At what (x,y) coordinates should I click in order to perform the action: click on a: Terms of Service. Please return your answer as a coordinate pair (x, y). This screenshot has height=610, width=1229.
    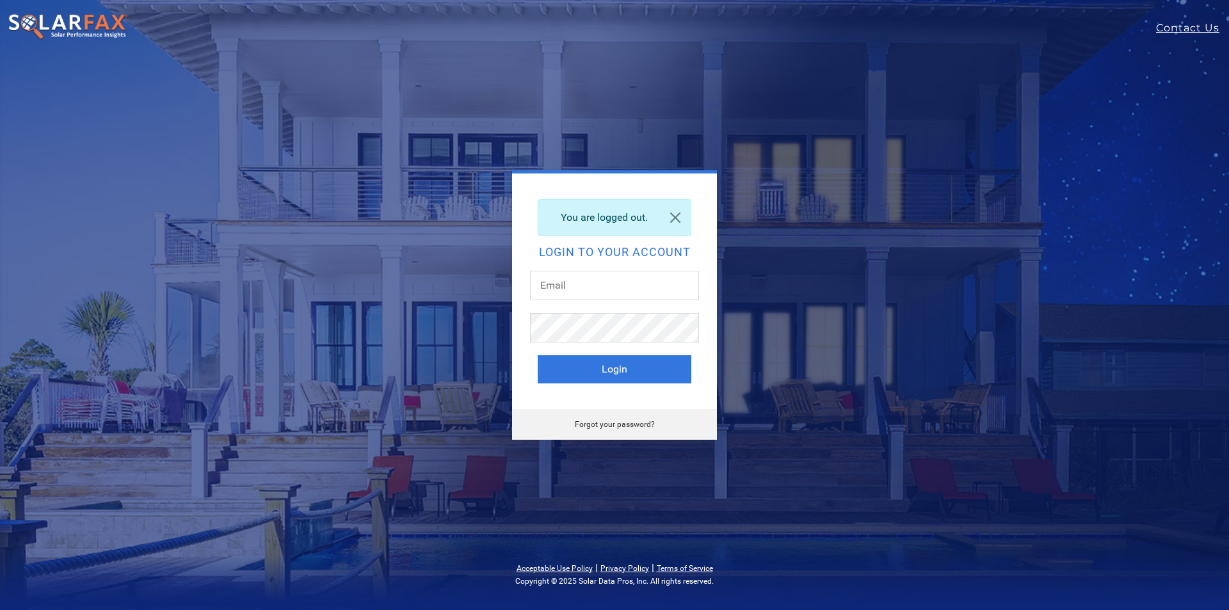
    Looking at the image, I should click on (685, 568).